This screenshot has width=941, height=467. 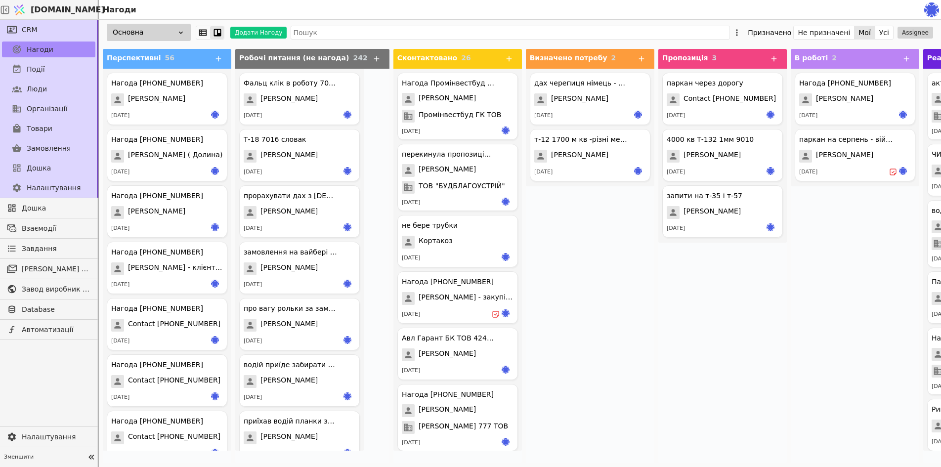 I want to click on span: 56, so click(x=169, y=58).